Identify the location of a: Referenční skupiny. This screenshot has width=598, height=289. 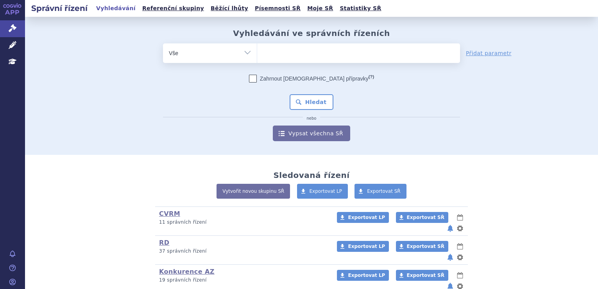
(173, 8).